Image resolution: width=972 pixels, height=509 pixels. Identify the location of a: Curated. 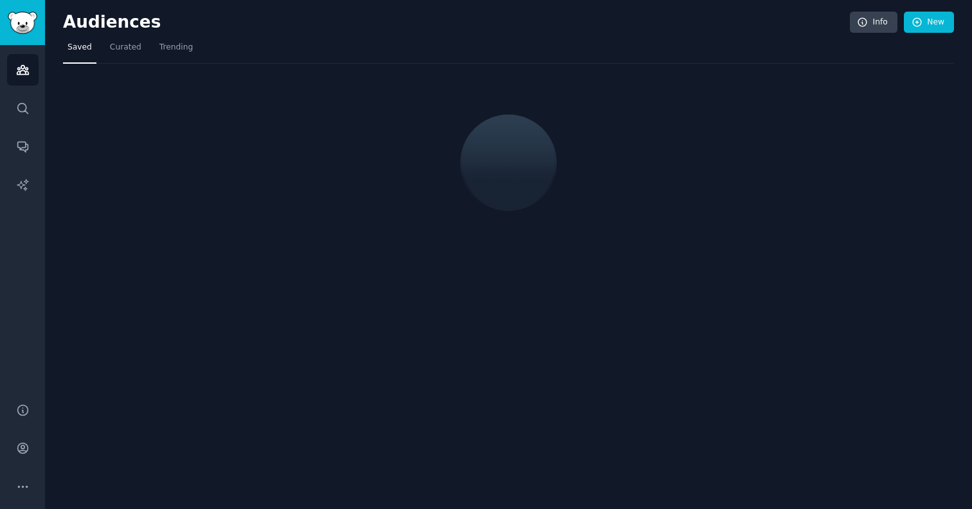
(125, 50).